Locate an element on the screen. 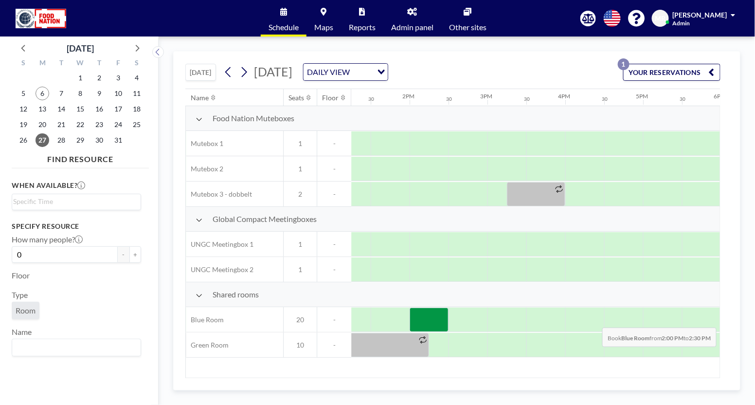 The width and height of the screenshot is (755, 405). span: Thursday, October 23, 2025 is located at coordinates (99, 125).